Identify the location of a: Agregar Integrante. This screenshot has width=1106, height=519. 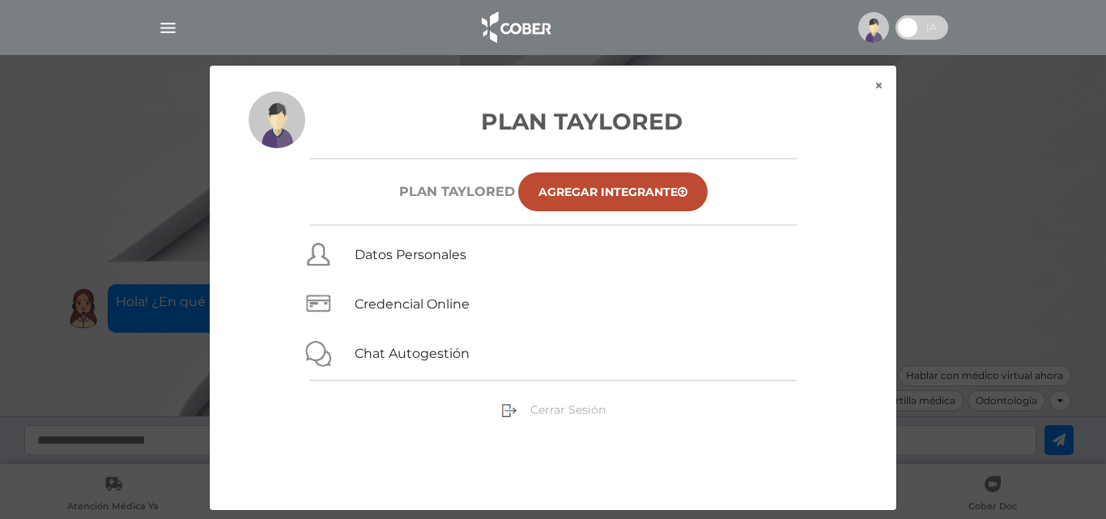
(613, 192).